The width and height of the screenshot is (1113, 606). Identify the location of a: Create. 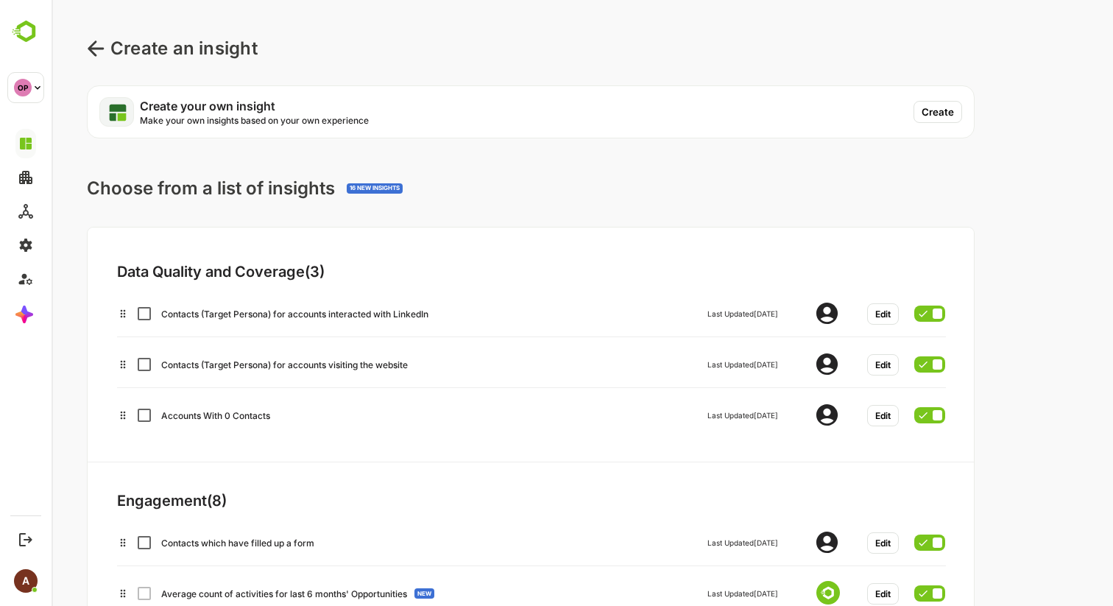
(892, 112).